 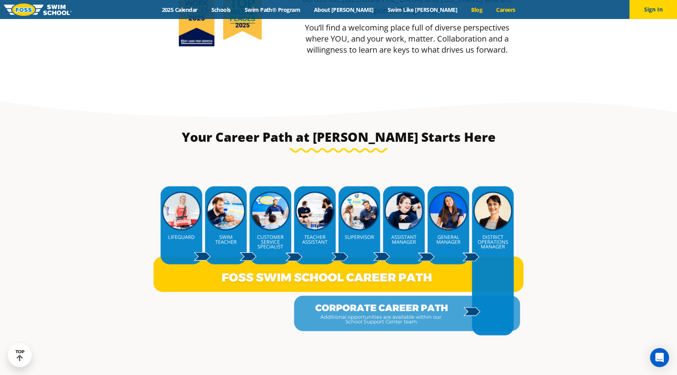 What do you see at coordinates (506, 10) in the screenshot?
I see `a: Careers` at bounding box center [506, 10].